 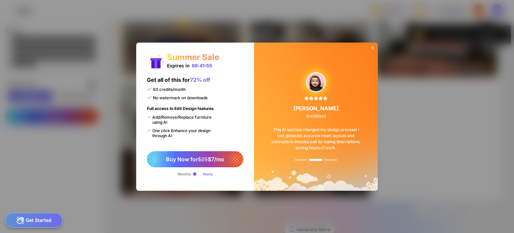 What do you see at coordinates (182, 133) in the screenshot?
I see `div: One click Enhance your design through AI` at bounding box center [182, 133].